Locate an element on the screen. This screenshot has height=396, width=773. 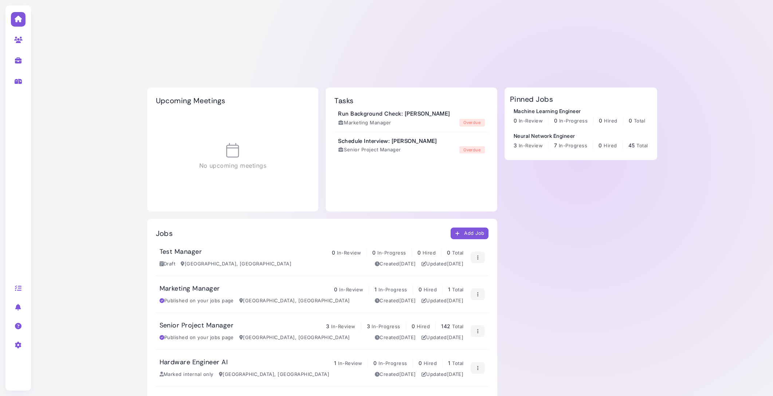
div: Machine Learning Engineer is located at coordinates (579, 111).